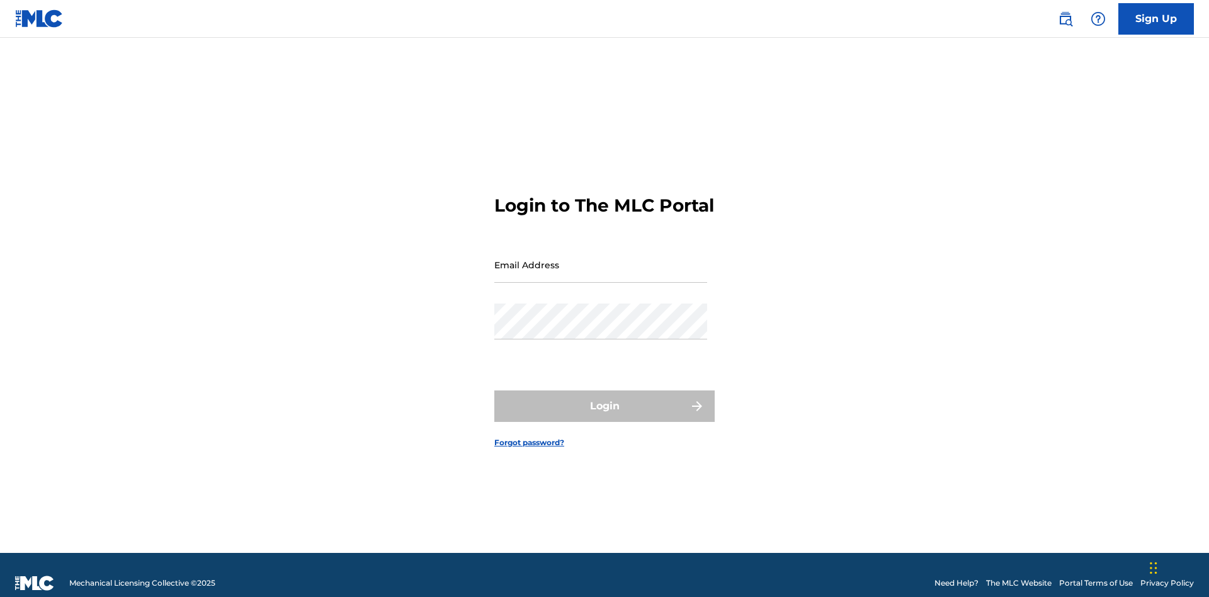 This screenshot has width=1209, height=597. I want to click on img: search, so click(1065, 19).